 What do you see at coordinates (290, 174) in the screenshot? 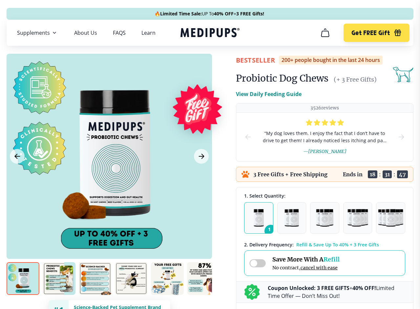
I see `p: 3 Free Gifts + Free Shipping` at bounding box center [290, 174].